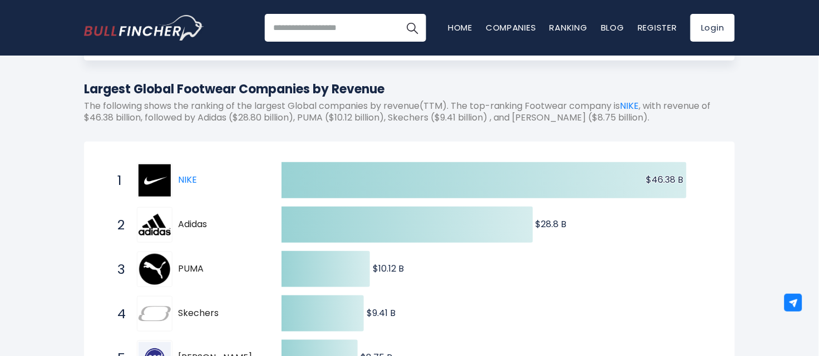 The height and width of the screenshot is (356, 819). Describe the element at coordinates (143, 28) in the screenshot. I see `a: Go to homepage` at that location.